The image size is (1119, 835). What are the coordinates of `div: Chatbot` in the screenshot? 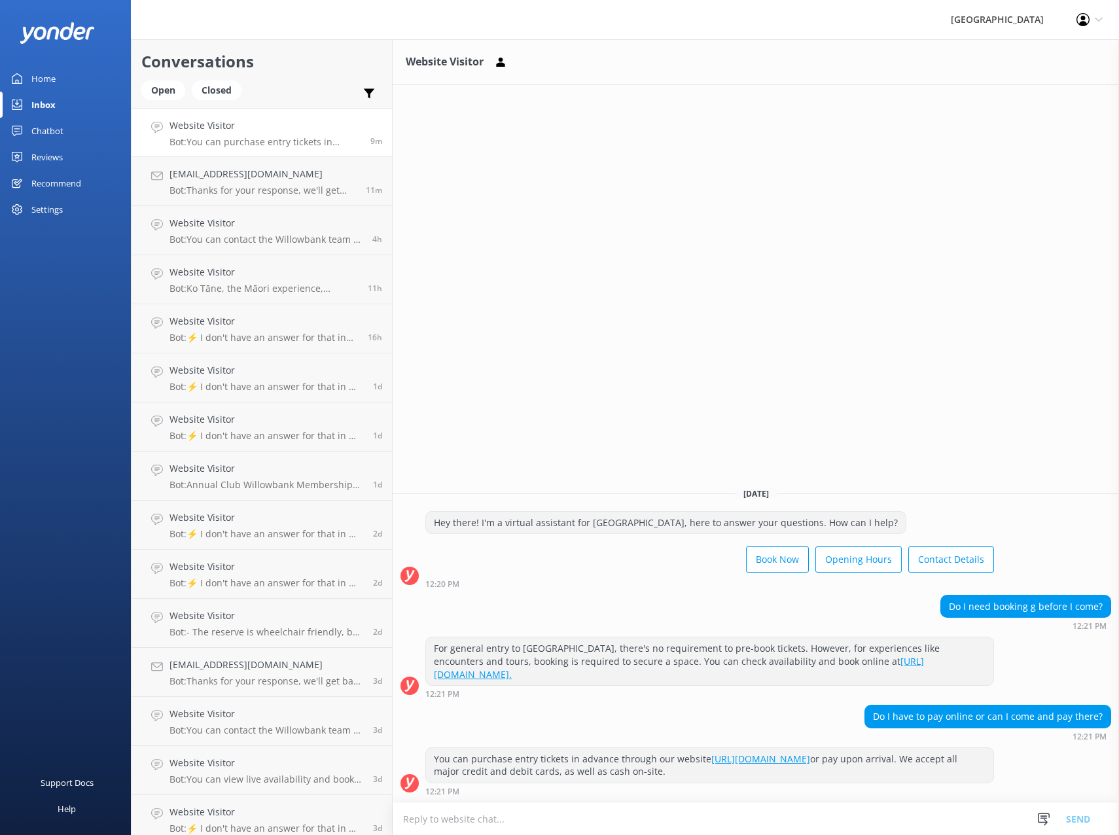 It's located at (47, 131).